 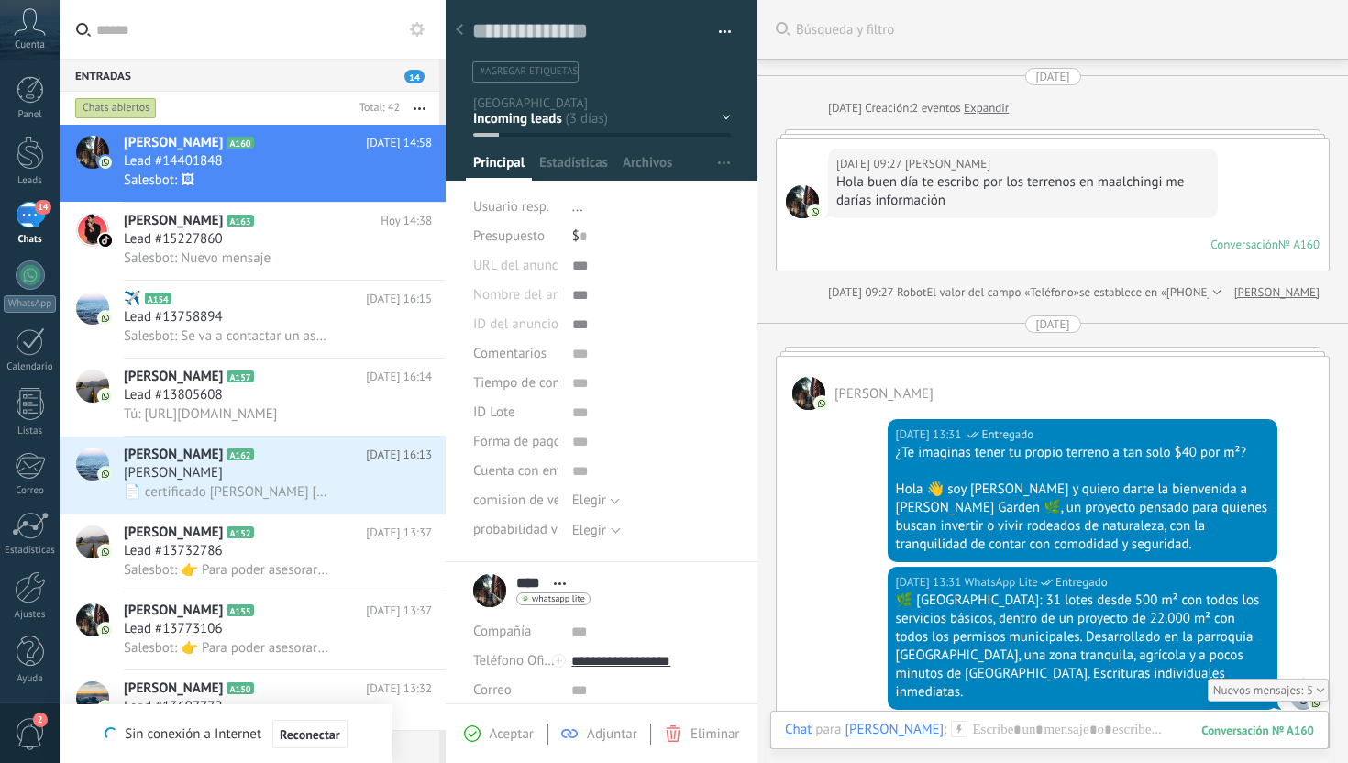 What do you see at coordinates (406, 221) in the screenshot?
I see `span: Hoy 14:38` at bounding box center [406, 221].